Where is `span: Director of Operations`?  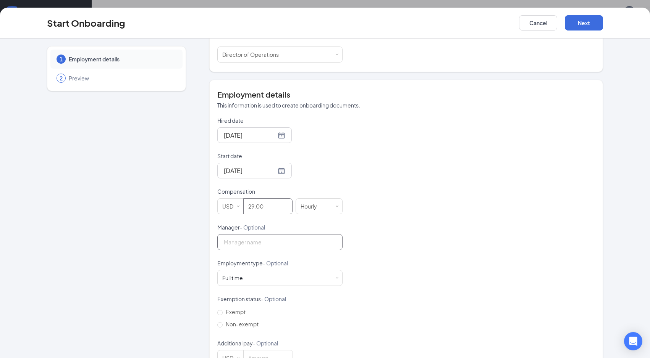
span: Director of Operations is located at coordinates (250, 55).